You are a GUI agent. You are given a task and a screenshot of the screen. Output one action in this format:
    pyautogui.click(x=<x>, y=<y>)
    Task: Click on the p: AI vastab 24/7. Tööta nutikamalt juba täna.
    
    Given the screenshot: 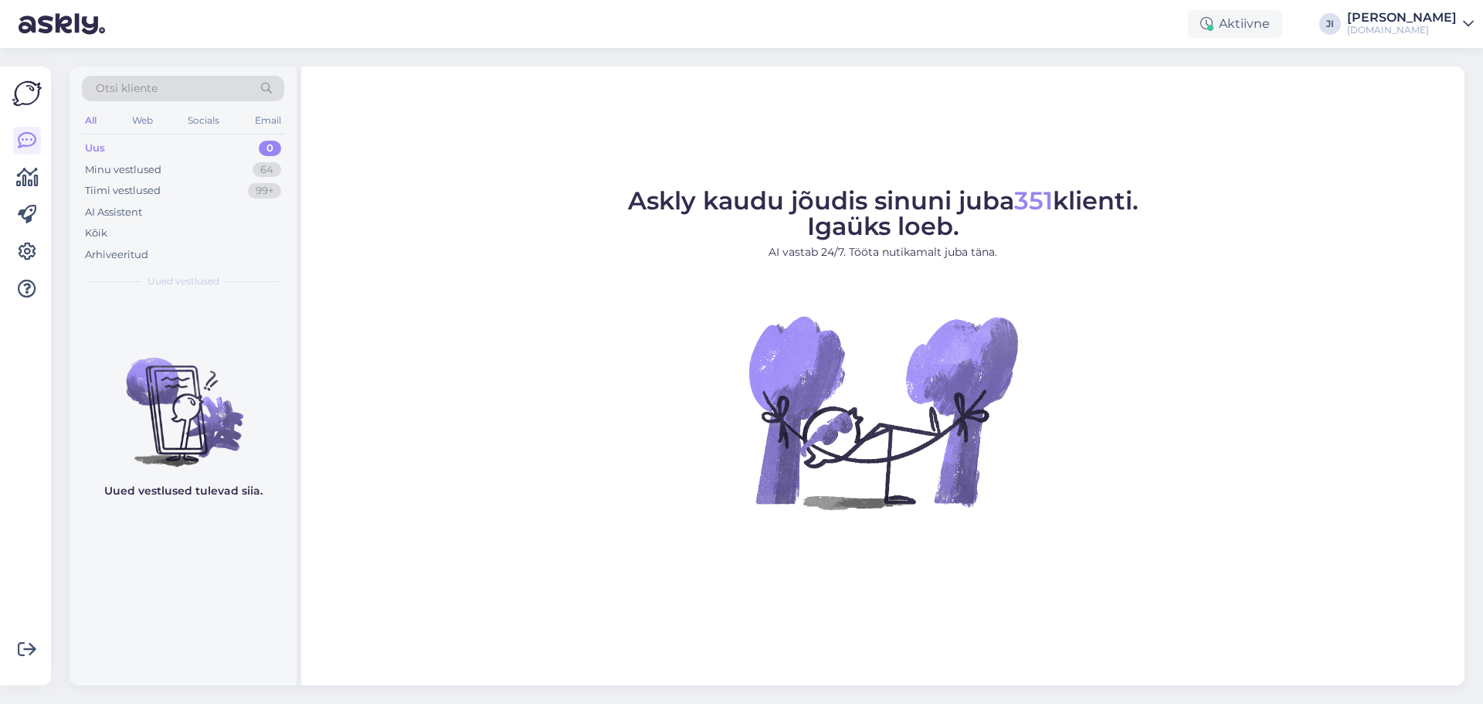 What is the action you would take?
    pyautogui.click(x=883, y=252)
    